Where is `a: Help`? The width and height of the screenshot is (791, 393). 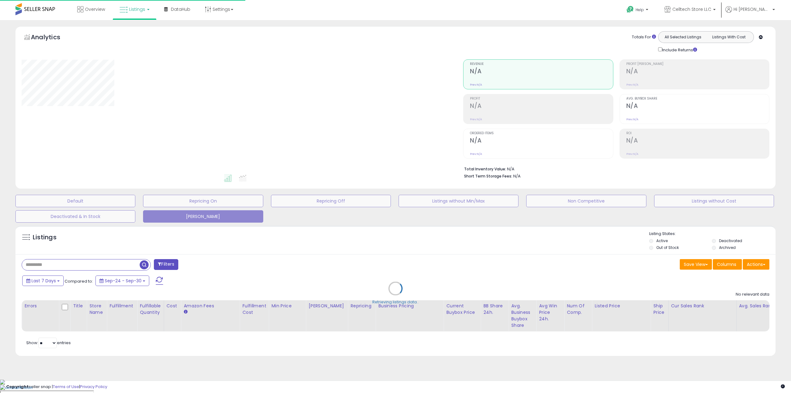
a: Help is located at coordinates (638, 10).